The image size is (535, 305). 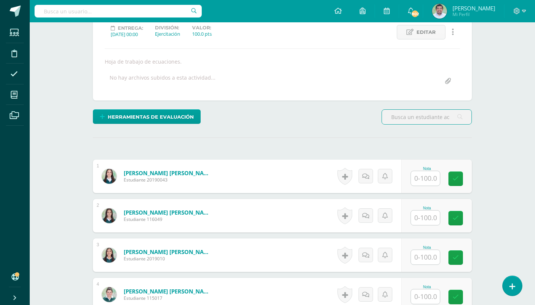 What do you see at coordinates (168, 179) in the screenshot?
I see `span: Estudiante 20190043` at bounding box center [168, 179].